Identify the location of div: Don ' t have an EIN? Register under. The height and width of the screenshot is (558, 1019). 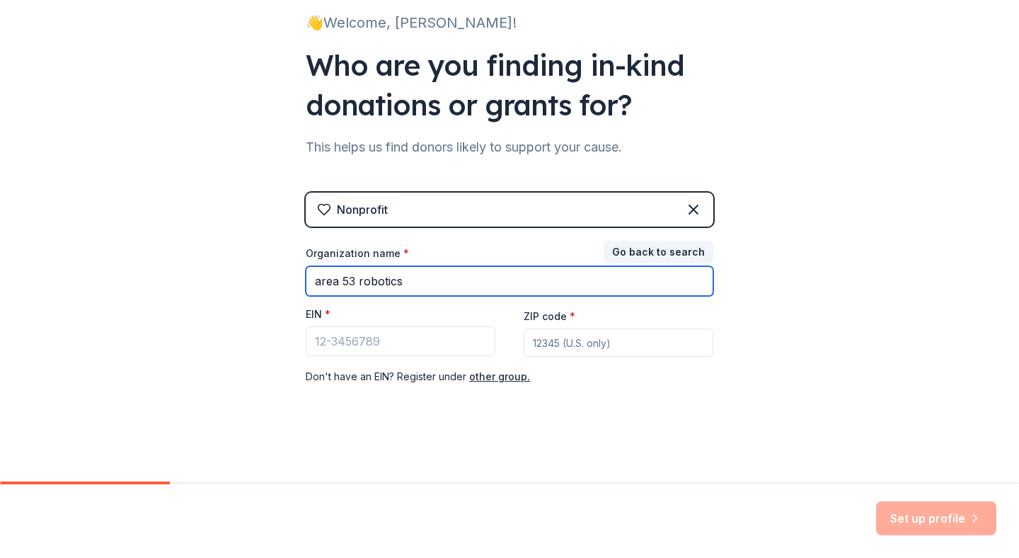
(510, 377).